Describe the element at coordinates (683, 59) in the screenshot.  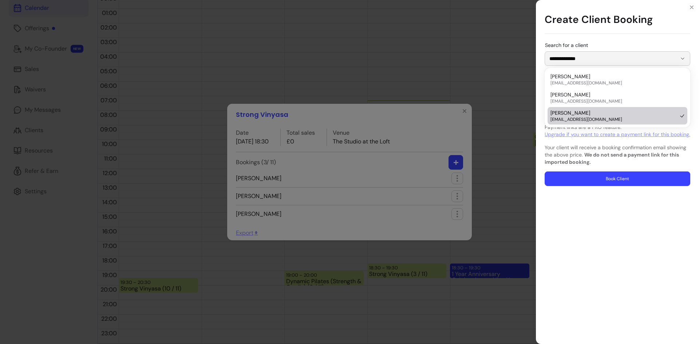
I see `button: Show suggestions` at that location.